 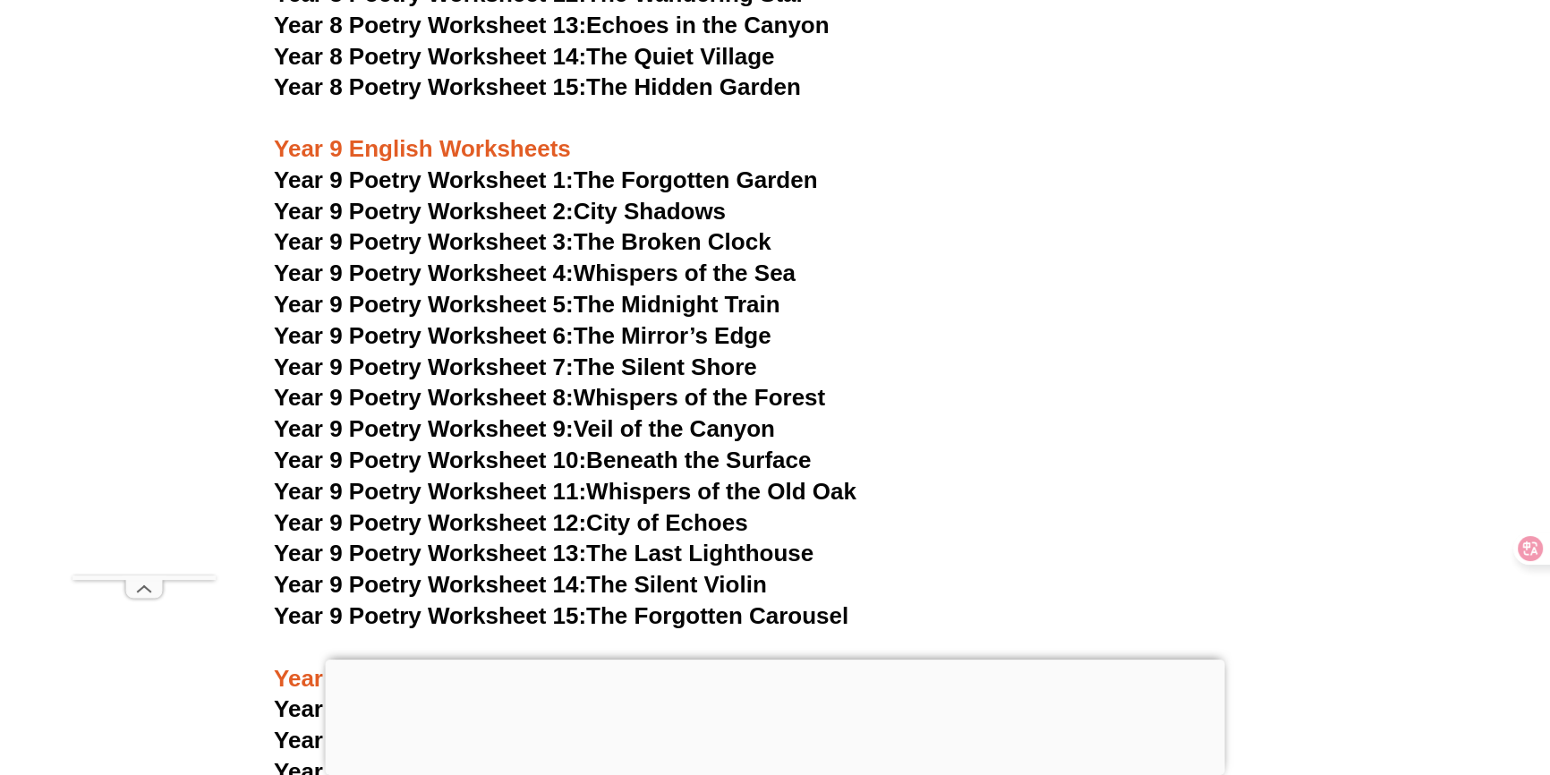 What do you see at coordinates (430, 616) in the screenshot?
I see `span: Year 9 Poetry Worksheet 15:` at bounding box center [430, 616].